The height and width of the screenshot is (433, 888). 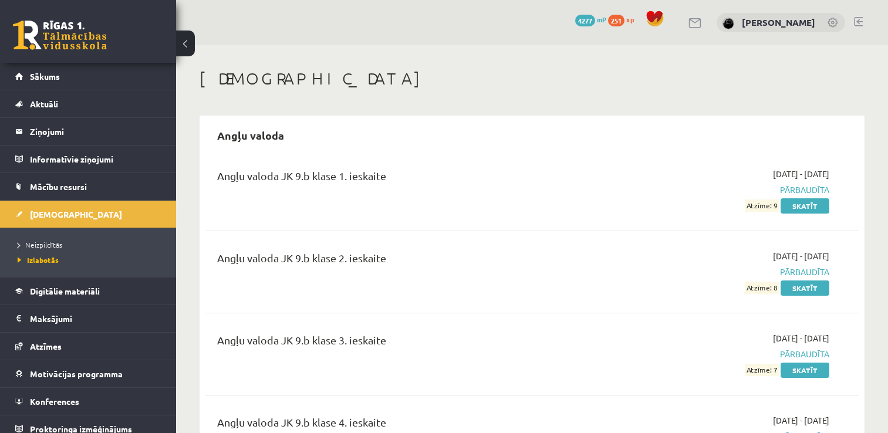 What do you see at coordinates (76, 374) in the screenshot?
I see `span: Motivācijas programma` at bounding box center [76, 374].